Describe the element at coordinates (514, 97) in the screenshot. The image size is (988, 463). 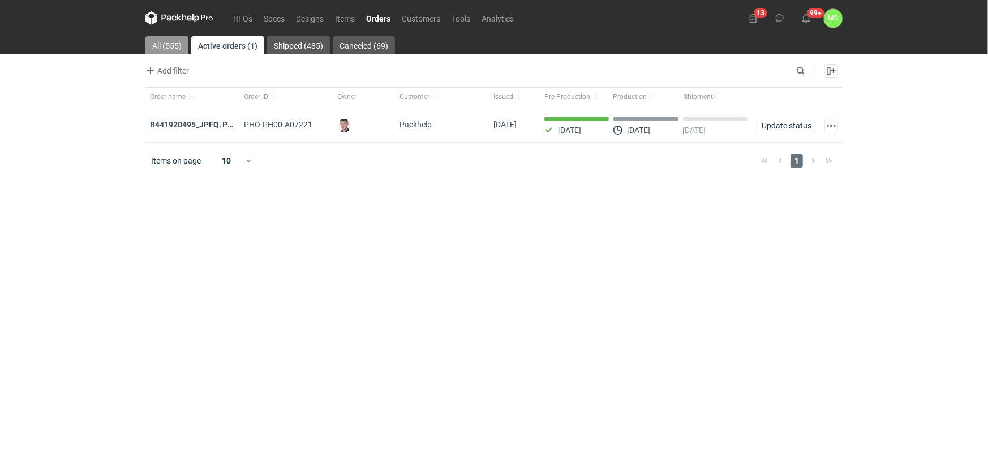
I see `button: Issued` at that location.